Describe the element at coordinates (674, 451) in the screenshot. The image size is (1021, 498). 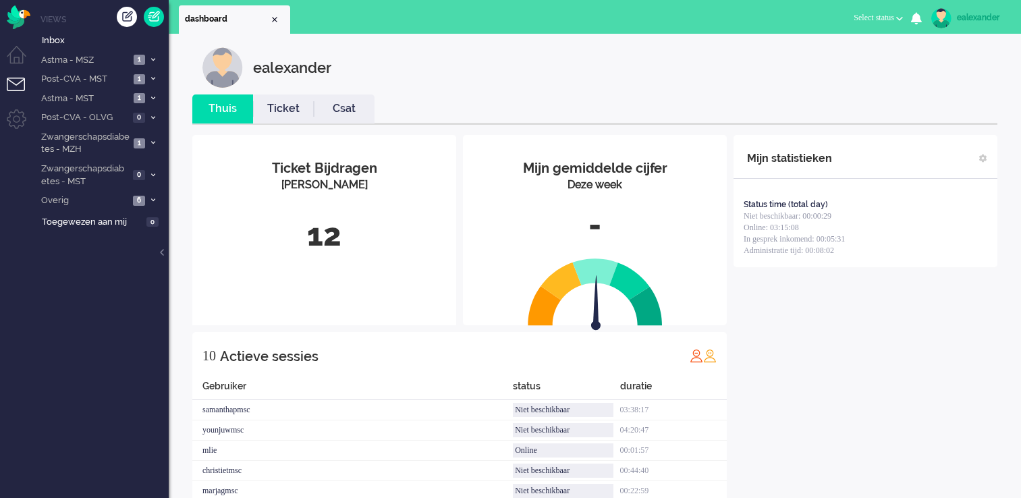
I see `div: 00:01:57` at that location.